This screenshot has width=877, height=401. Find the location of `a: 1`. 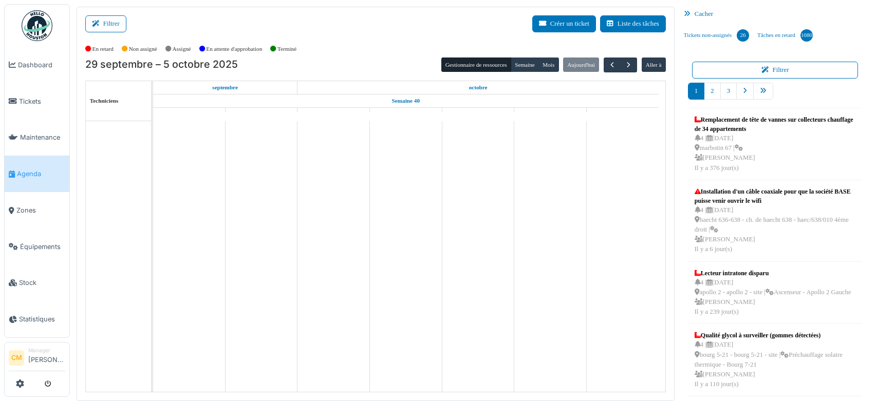

a: 1 is located at coordinates (696, 91).